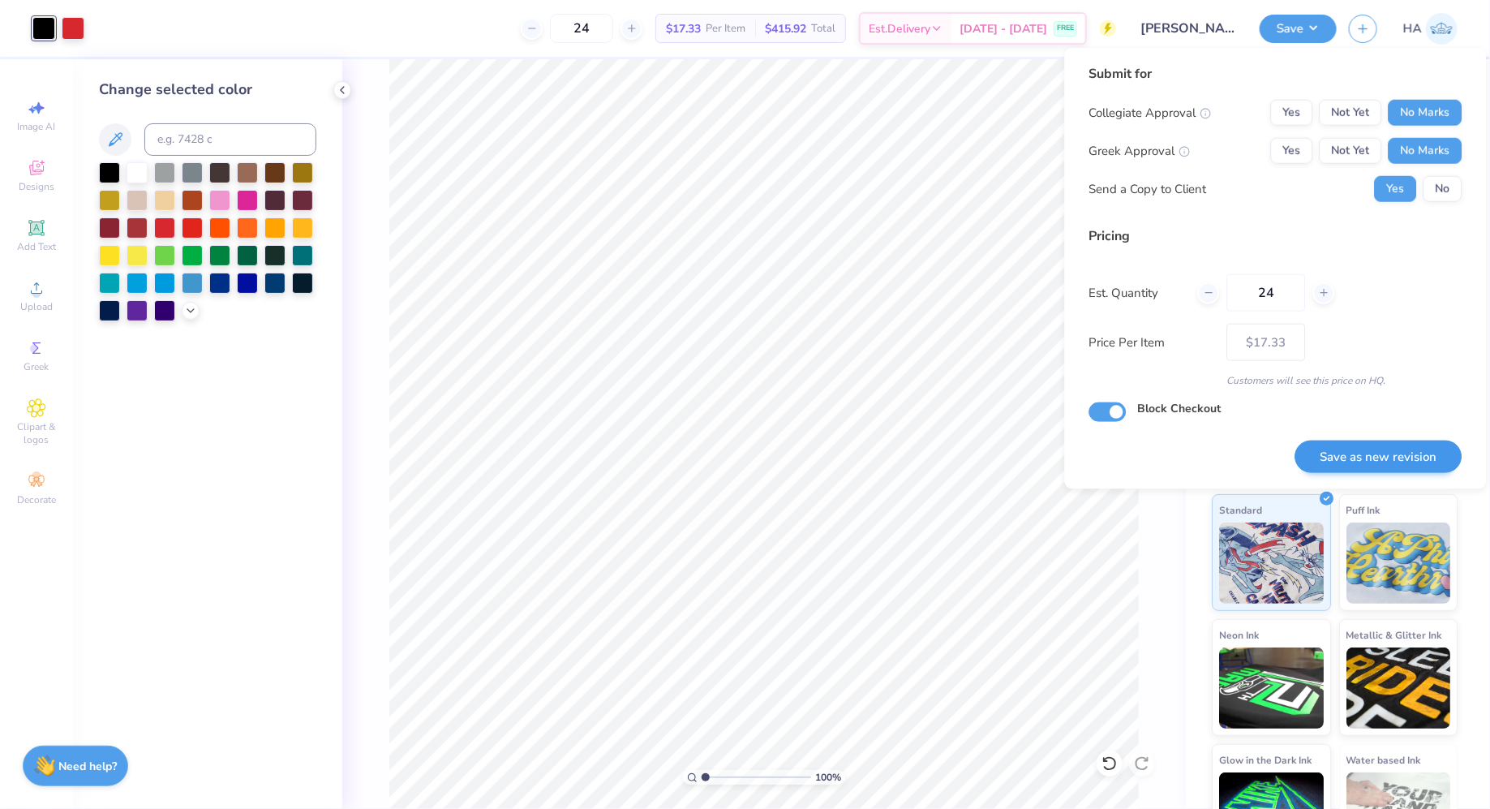 The height and width of the screenshot is (809, 1490). I want to click on span: Est. Delivery, so click(900, 28).